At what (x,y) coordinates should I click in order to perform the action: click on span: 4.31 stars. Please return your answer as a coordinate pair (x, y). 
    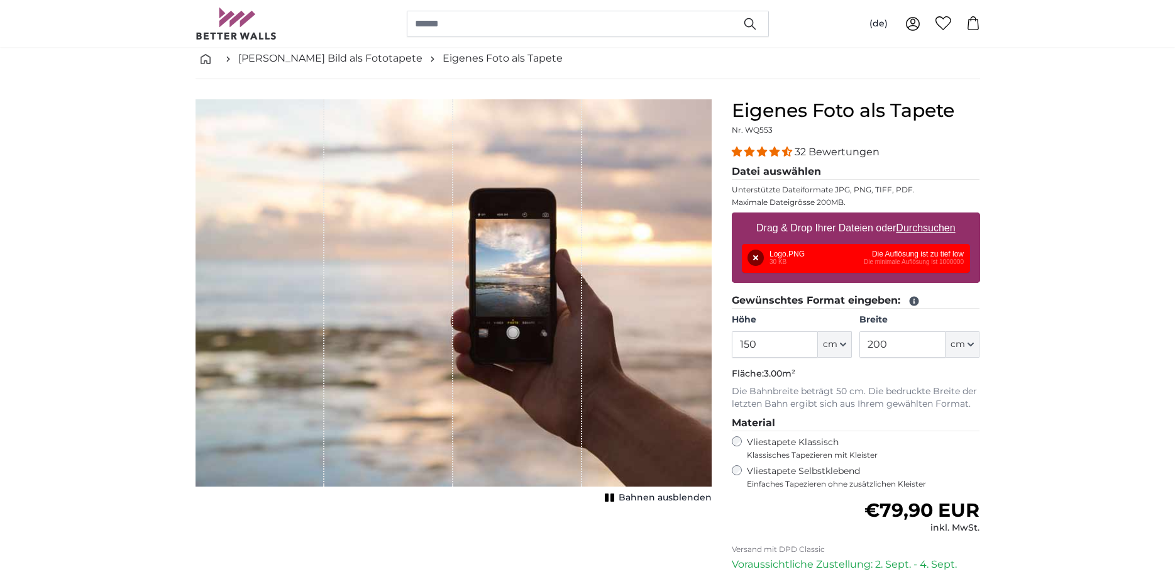
    Looking at the image, I should click on (763, 151).